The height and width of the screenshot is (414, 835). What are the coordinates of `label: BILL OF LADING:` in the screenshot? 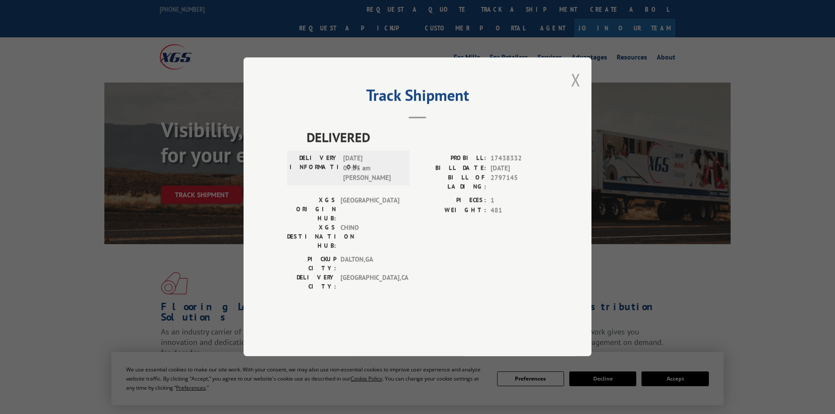 It's located at (452, 183).